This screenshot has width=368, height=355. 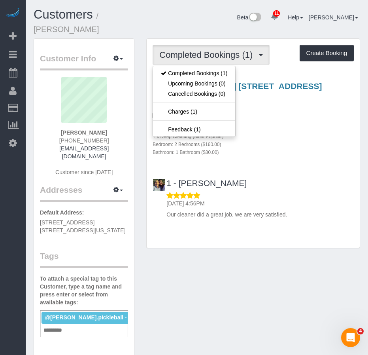 I want to click on span: Completed Bookings (1), so click(x=208, y=55).